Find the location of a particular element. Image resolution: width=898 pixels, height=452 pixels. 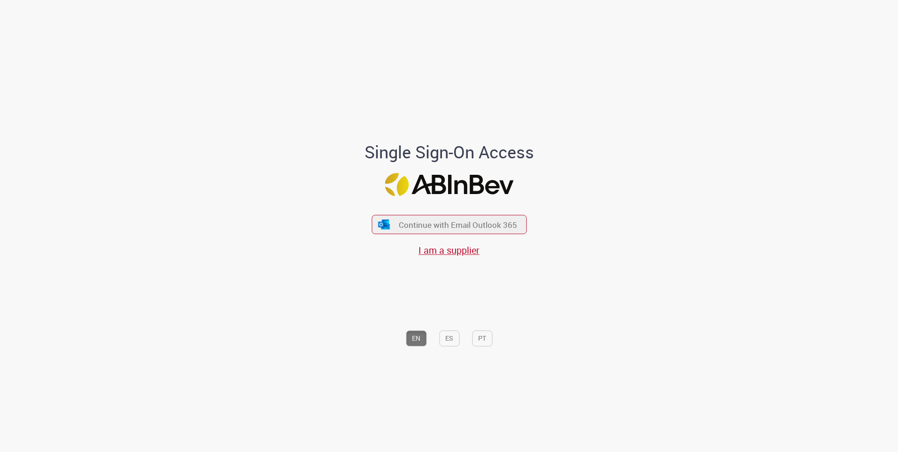

img: ícone Azure/Microsoft 360 is located at coordinates (384, 224).